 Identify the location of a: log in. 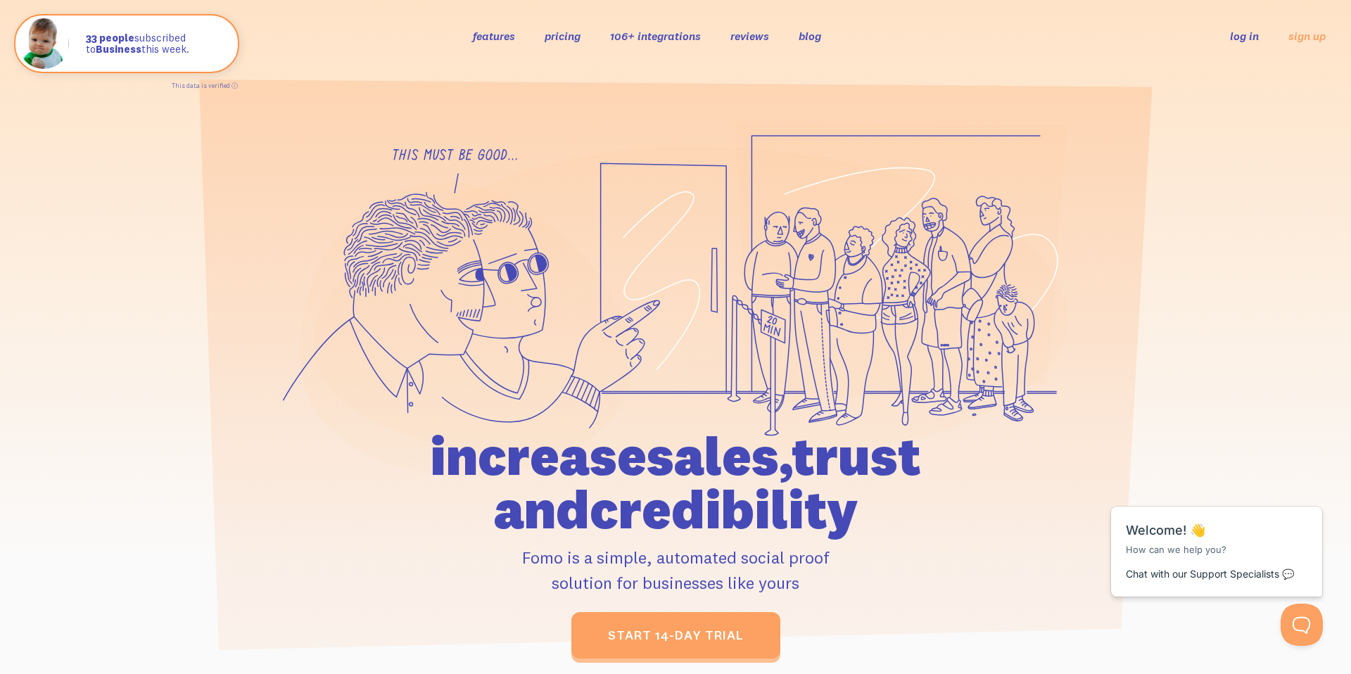
(1244, 36).